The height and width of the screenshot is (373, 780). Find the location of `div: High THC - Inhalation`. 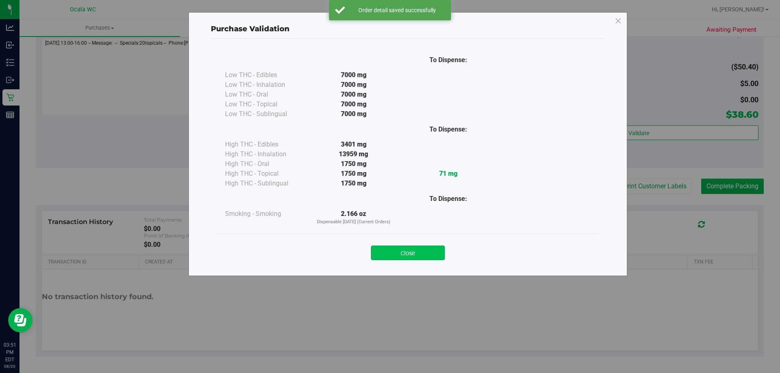

div: High THC - Inhalation is located at coordinates (266, 154).